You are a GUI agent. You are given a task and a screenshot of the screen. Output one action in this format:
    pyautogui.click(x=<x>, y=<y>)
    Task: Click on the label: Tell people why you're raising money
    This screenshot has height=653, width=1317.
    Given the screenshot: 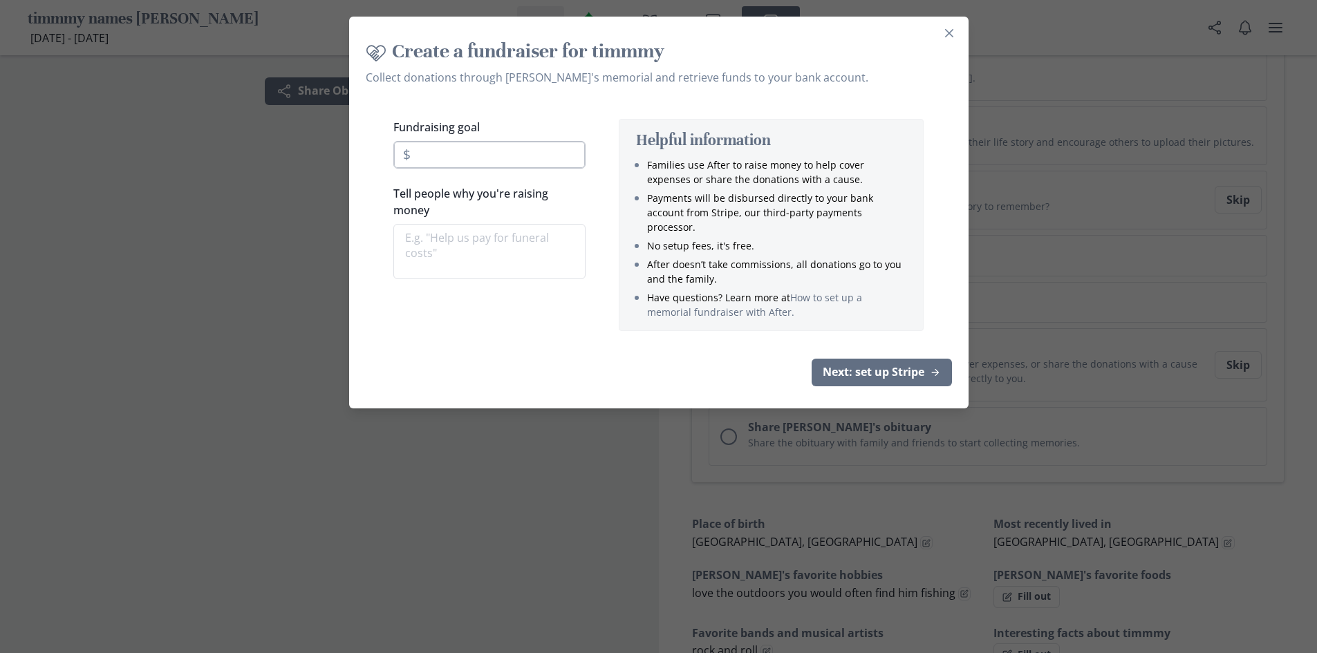 What is the action you would take?
    pyautogui.click(x=485, y=202)
    